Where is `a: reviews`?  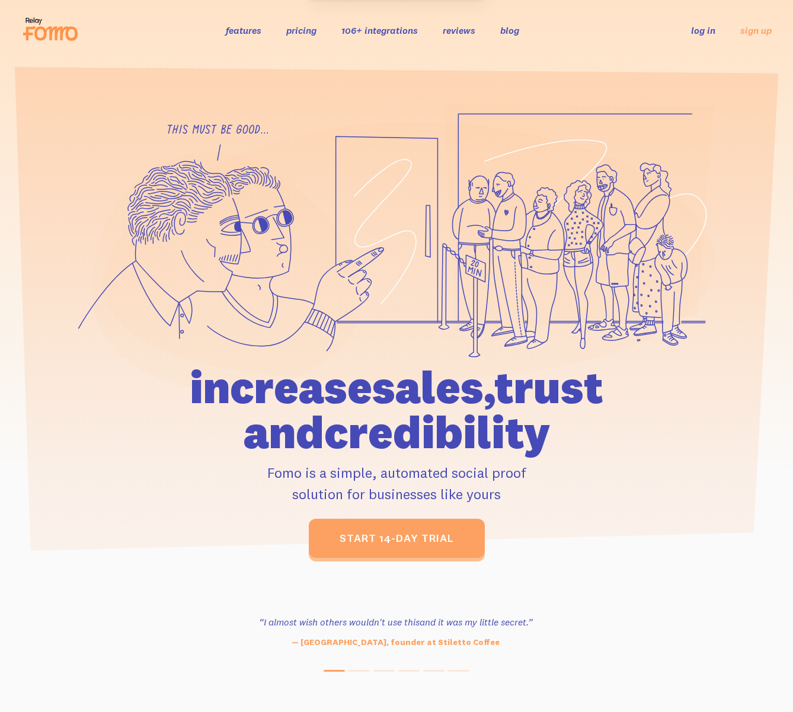 a: reviews is located at coordinates (459, 30).